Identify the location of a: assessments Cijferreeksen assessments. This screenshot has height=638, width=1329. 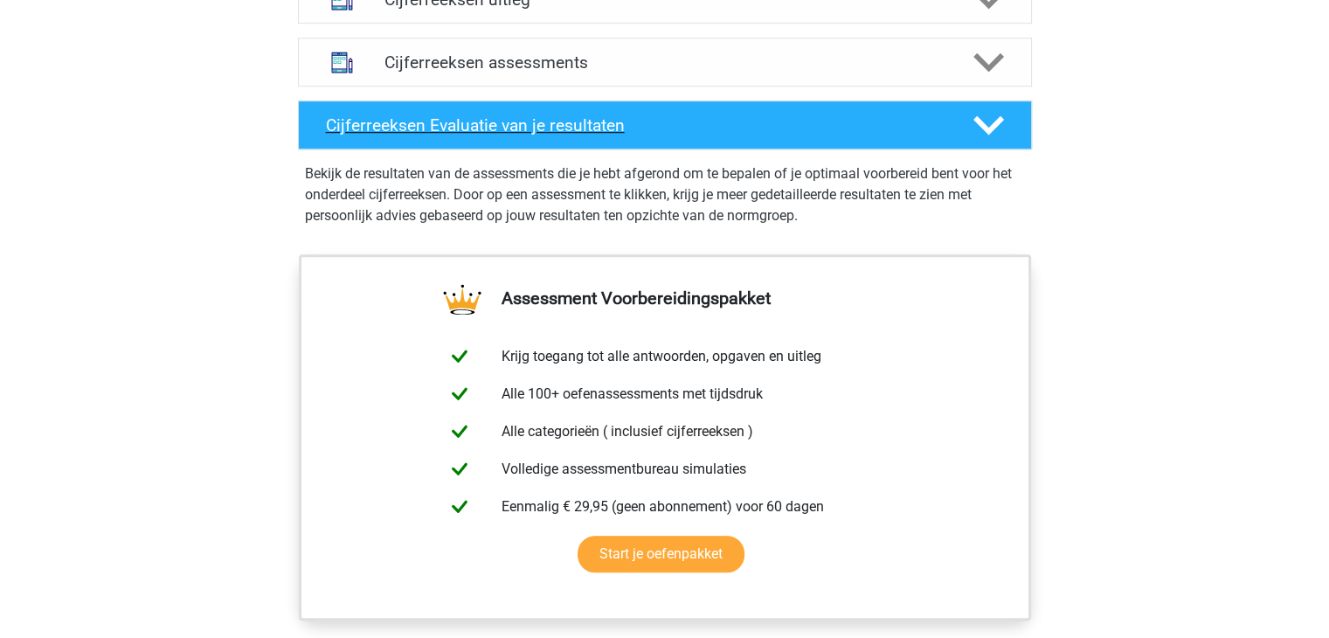
(665, 62).